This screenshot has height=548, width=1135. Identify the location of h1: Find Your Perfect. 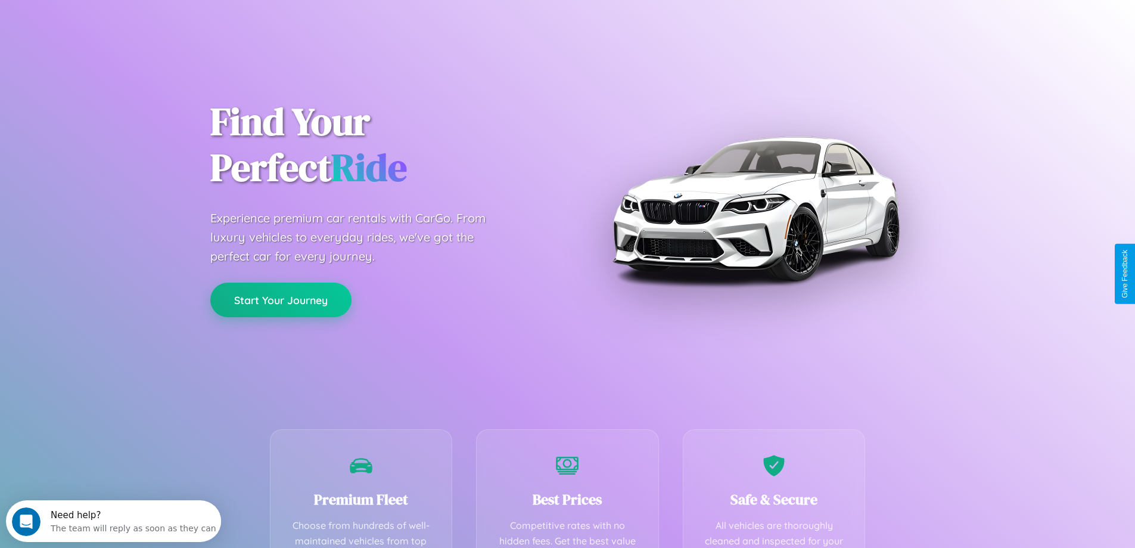
(380, 145).